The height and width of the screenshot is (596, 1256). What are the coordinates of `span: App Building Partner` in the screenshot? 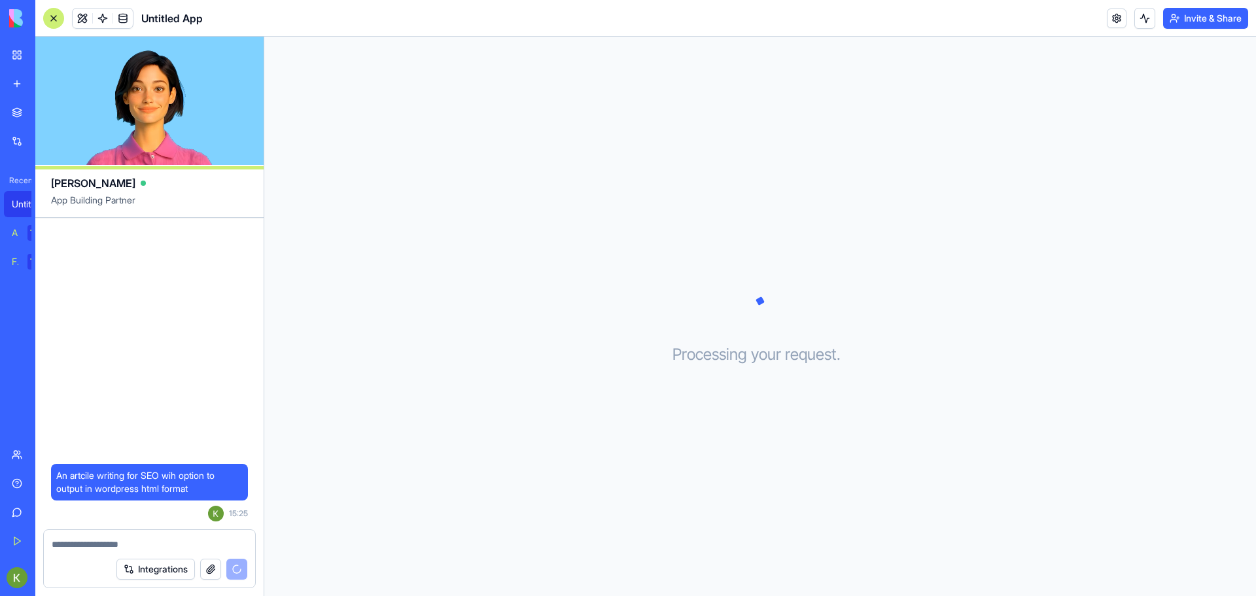 It's located at (149, 205).